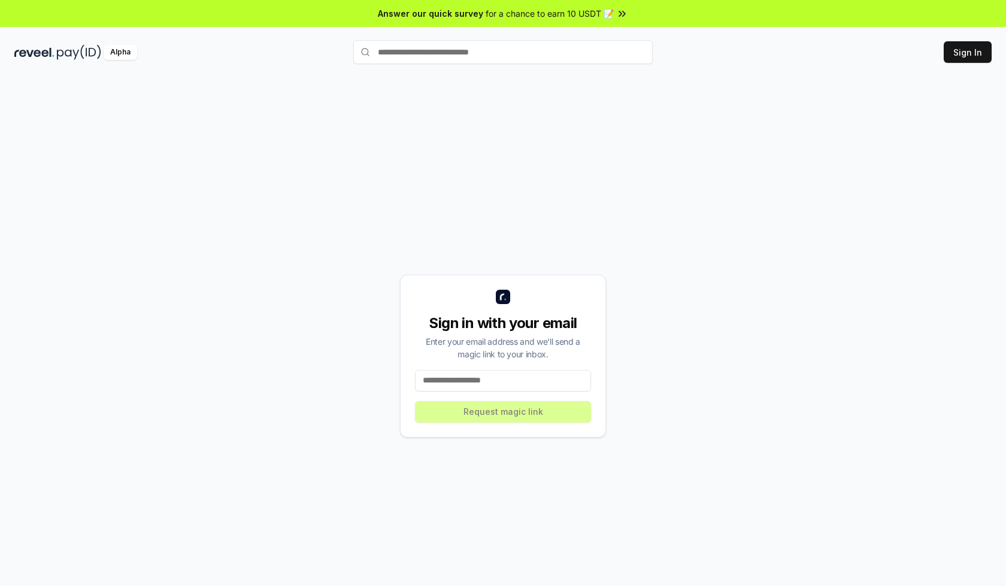  What do you see at coordinates (120, 52) in the screenshot?
I see `div: Alpha` at bounding box center [120, 52].